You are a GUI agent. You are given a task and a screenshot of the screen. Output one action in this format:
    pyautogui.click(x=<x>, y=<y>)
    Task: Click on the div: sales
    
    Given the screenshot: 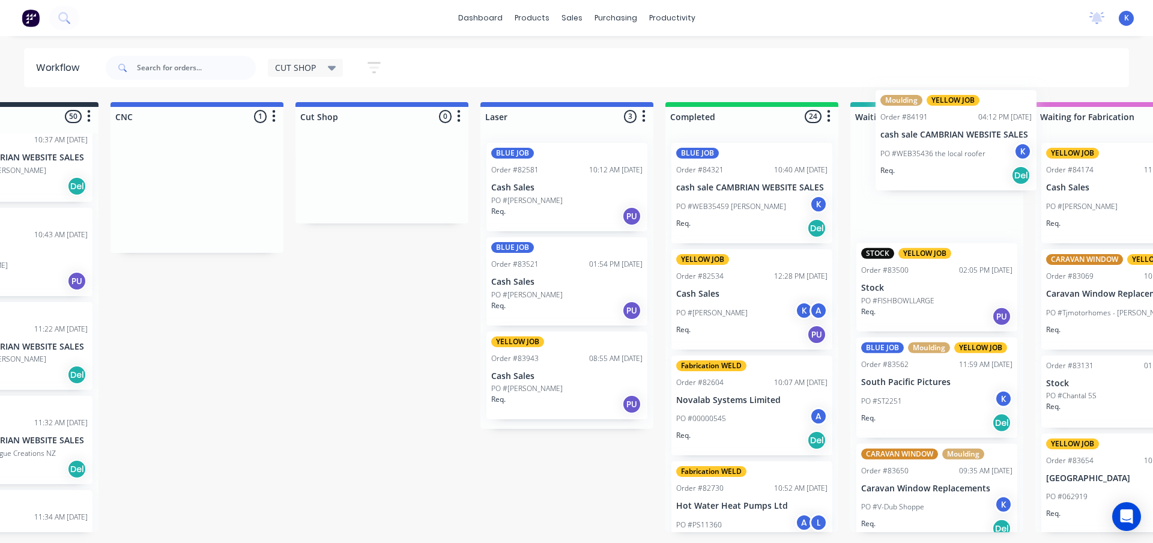 What is the action you would take?
    pyautogui.click(x=572, y=18)
    